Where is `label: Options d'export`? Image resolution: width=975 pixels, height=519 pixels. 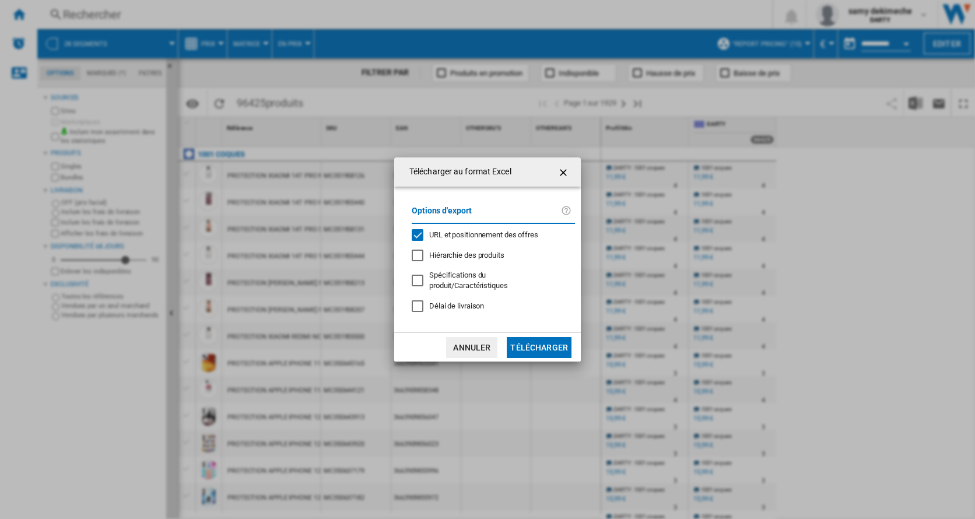
label: Options d'export is located at coordinates (486, 215).